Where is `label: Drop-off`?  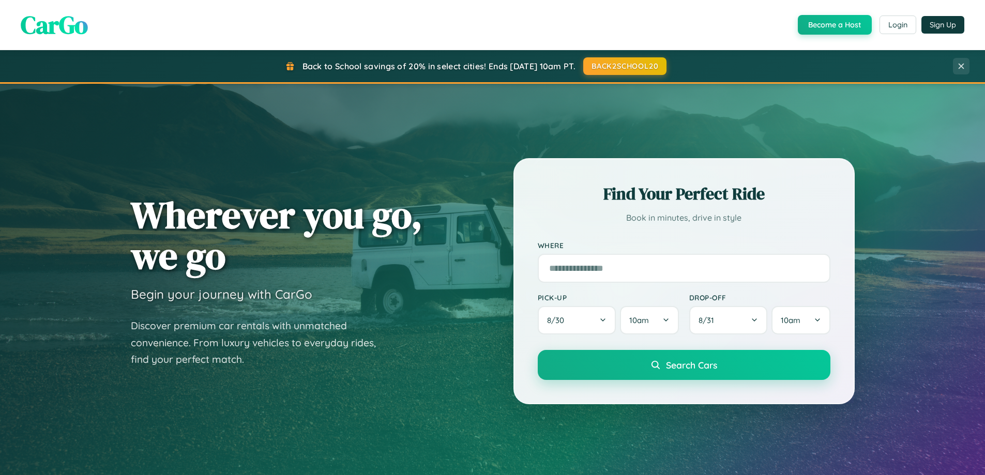
label: Drop-off is located at coordinates (759, 297).